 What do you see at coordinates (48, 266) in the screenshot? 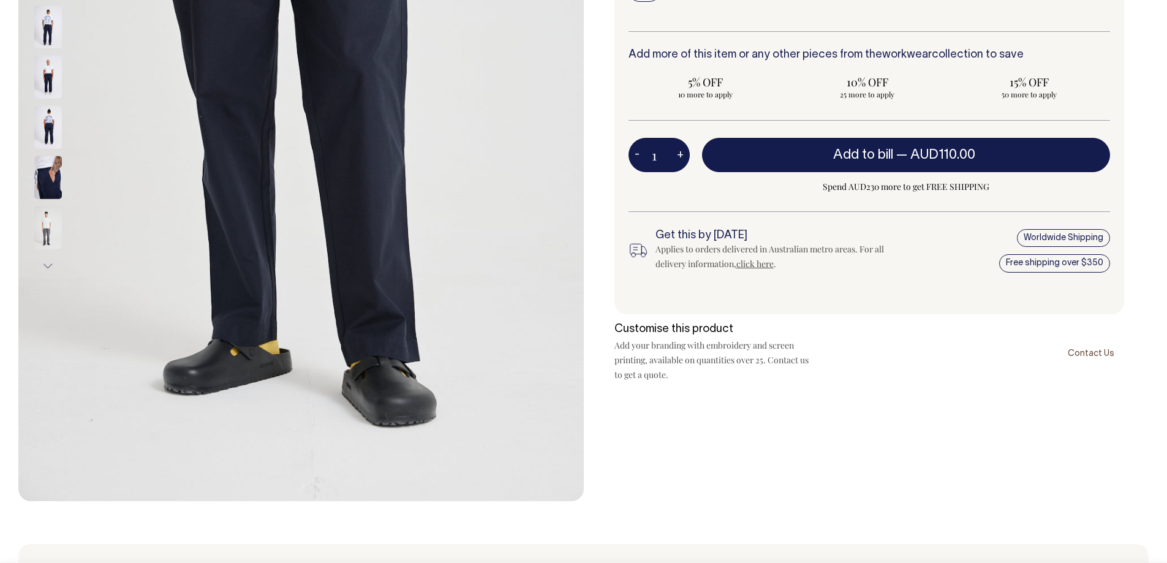
I see `button: Next` at bounding box center [48, 266].